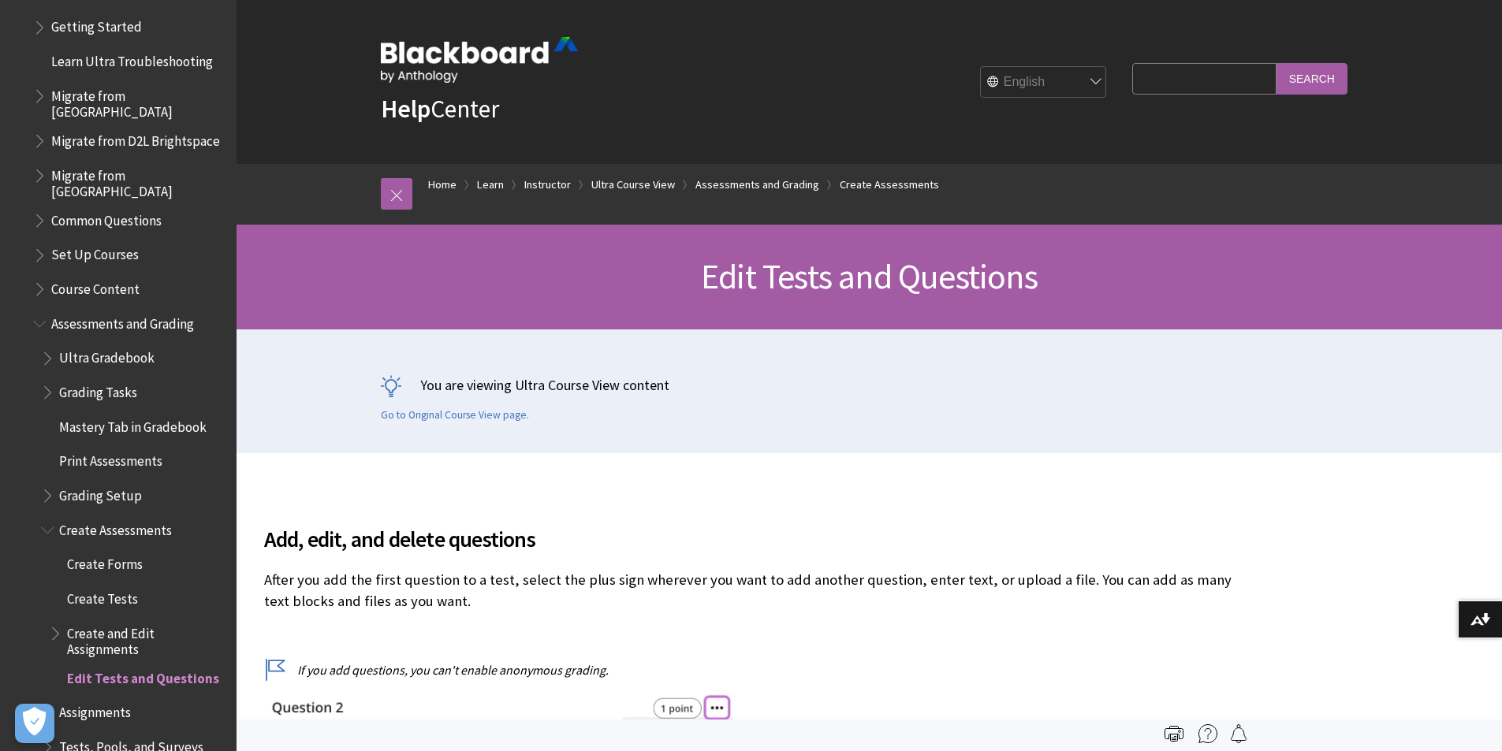 The image size is (1502, 751). What do you see at coordinates (98, 389) in the screenshot?
I see `span: Grading Tasks` at bounding box center [98, 389].